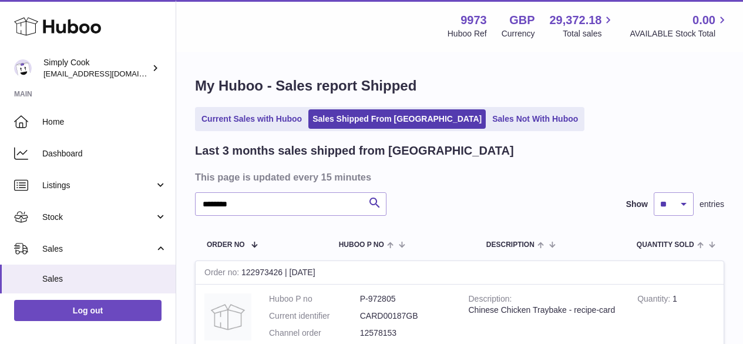 The width and height of the screenshot is (743, 344). I want to click on dt: Channel order, so click(314, 333).